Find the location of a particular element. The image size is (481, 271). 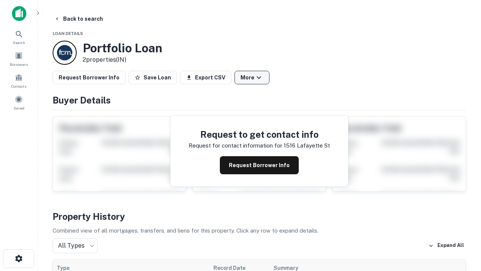

span: Saved is located at coordinates (19, 108).